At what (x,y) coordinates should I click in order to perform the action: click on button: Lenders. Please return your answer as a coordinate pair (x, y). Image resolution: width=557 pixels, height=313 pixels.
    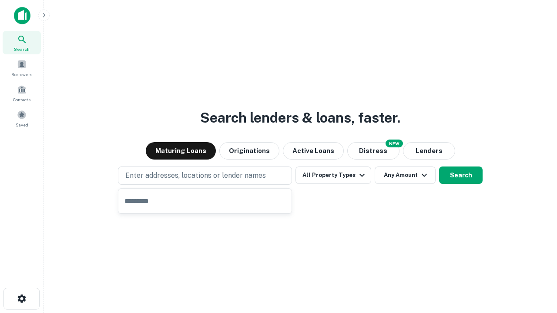
    Looking at the image, I should click on (429, 151).